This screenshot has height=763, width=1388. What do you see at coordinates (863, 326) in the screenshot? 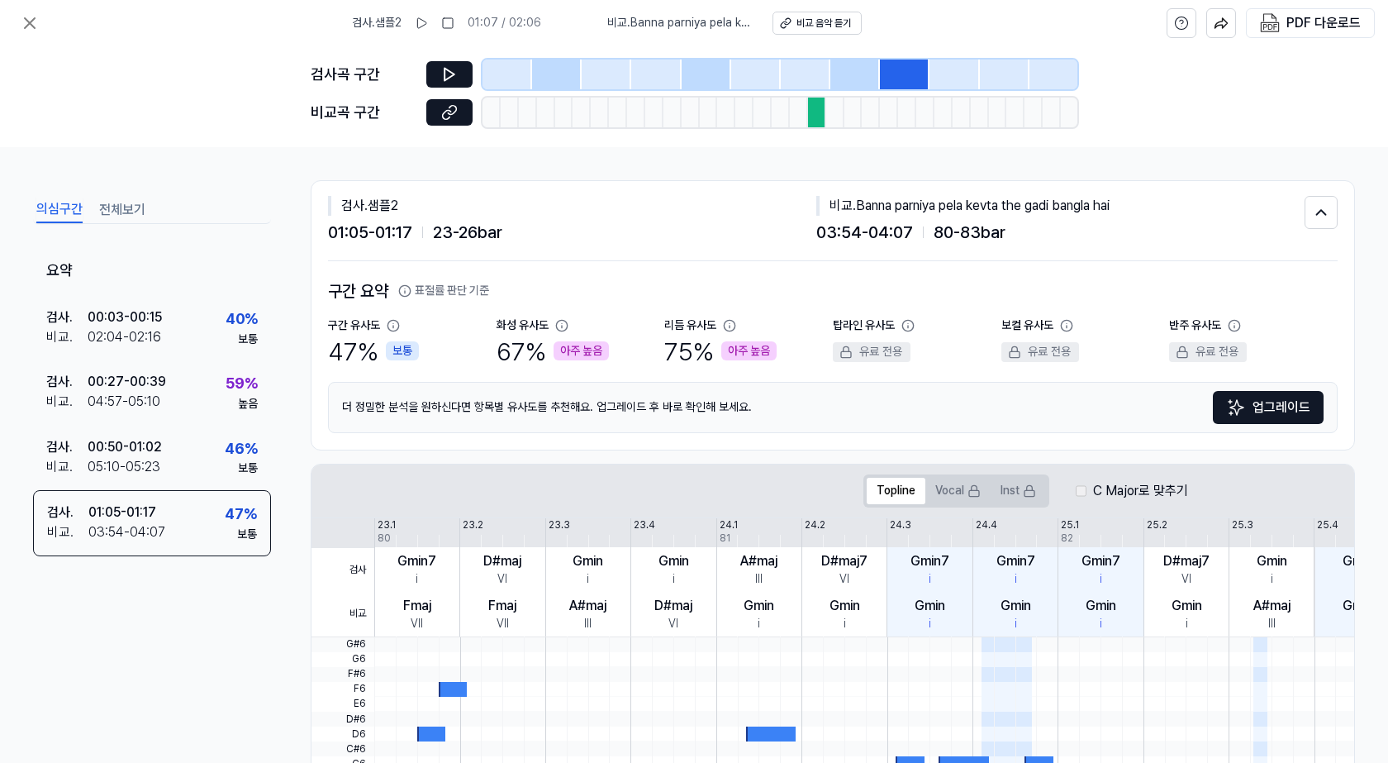
I see `div: 탑라인 유사도` at bounding box center [863, 326].